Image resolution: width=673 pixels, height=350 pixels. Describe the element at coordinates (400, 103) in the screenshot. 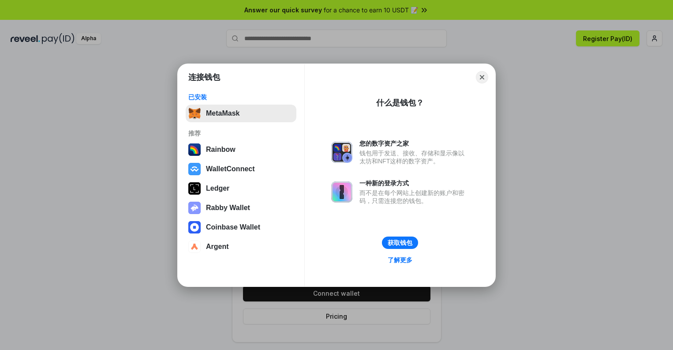

I see `div: 什么是钱包？` at that location.